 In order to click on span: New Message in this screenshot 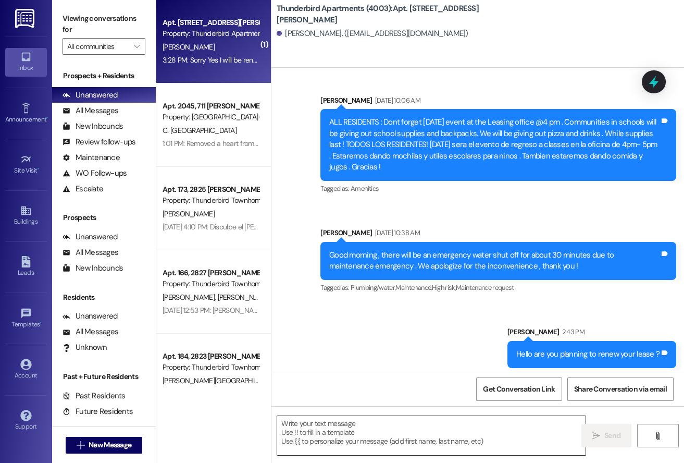, I will do `click(110, 445)`.